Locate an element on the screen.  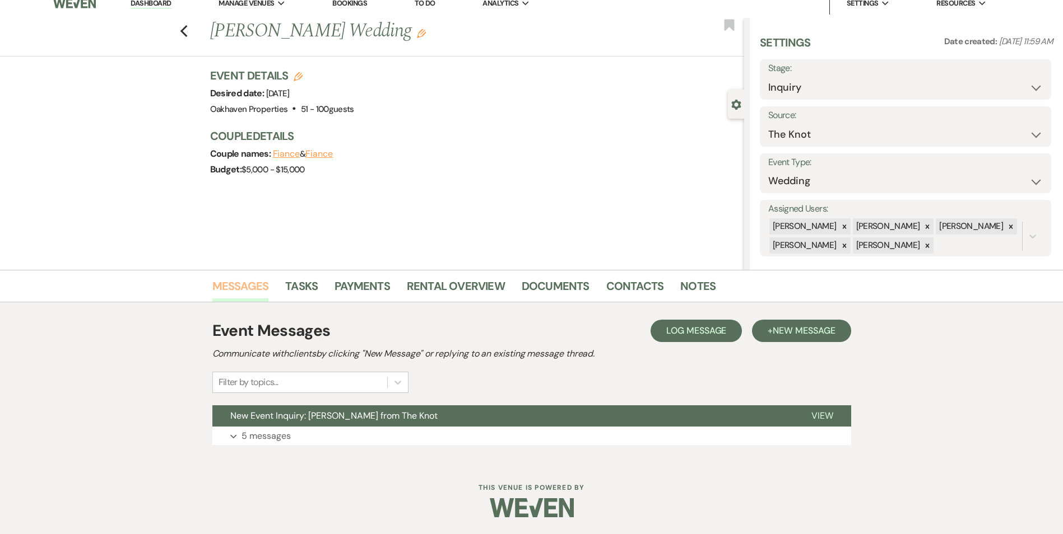
a: Contacts is located at coordinates (635, 290).